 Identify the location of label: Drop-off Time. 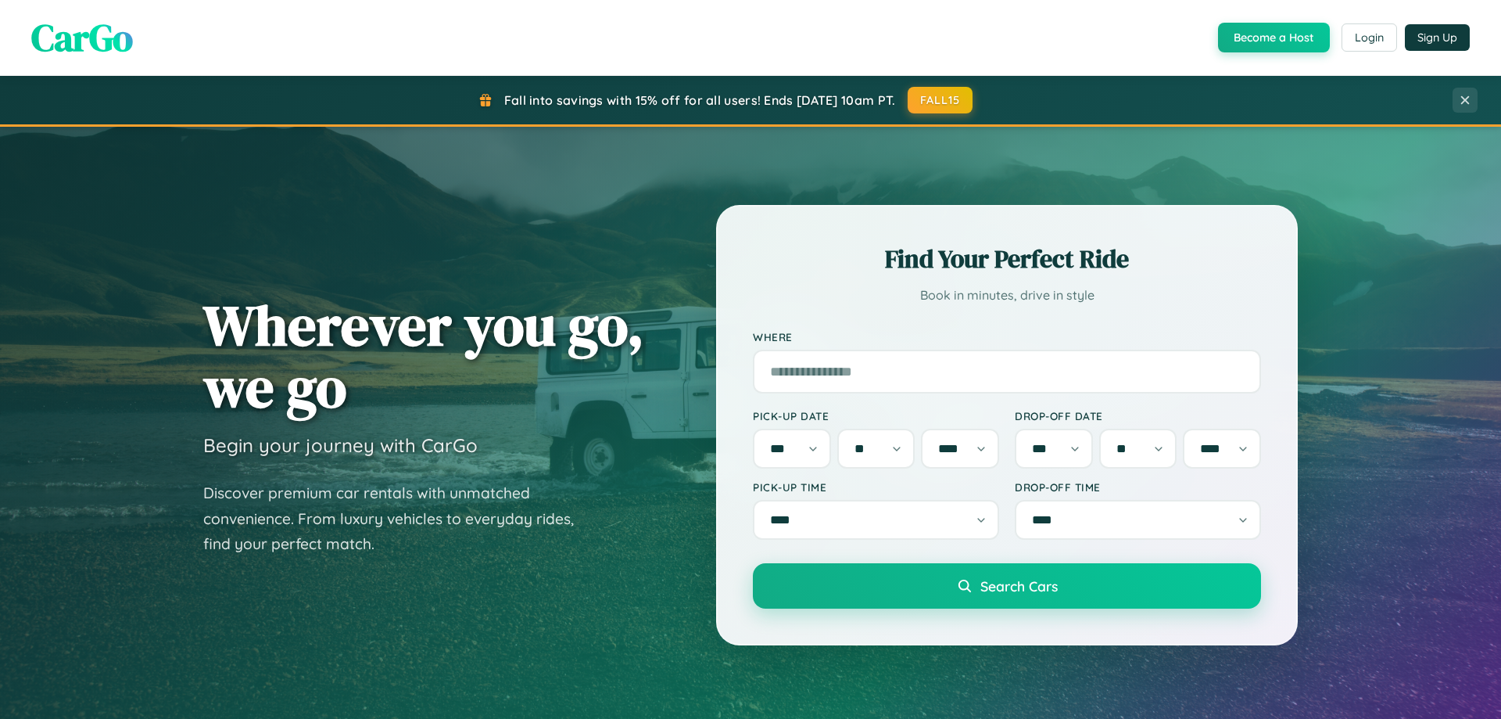
(1138, 486).